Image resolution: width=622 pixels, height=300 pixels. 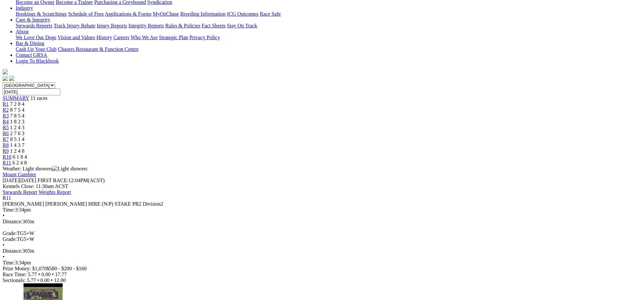 I want to click on div: Kennels Close: 11:30am ACST, so click(x=311, y=186).